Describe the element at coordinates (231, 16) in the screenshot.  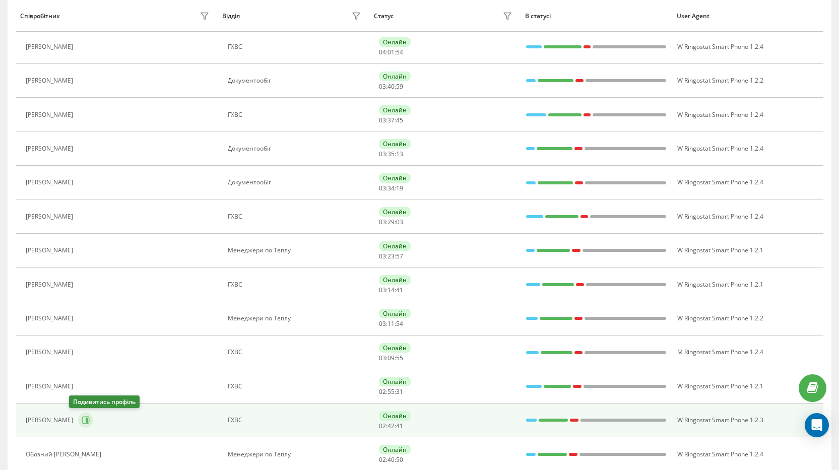
I see `div: Відділ` at that location.